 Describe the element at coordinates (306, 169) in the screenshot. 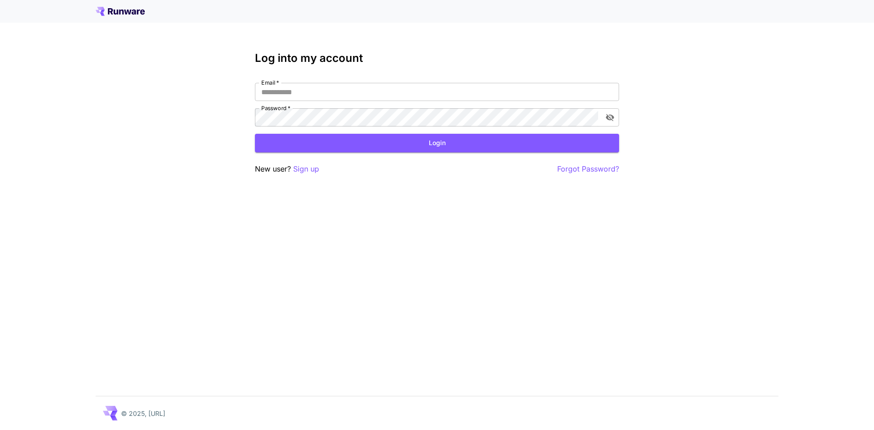

I see `p: Sign up` at that location.